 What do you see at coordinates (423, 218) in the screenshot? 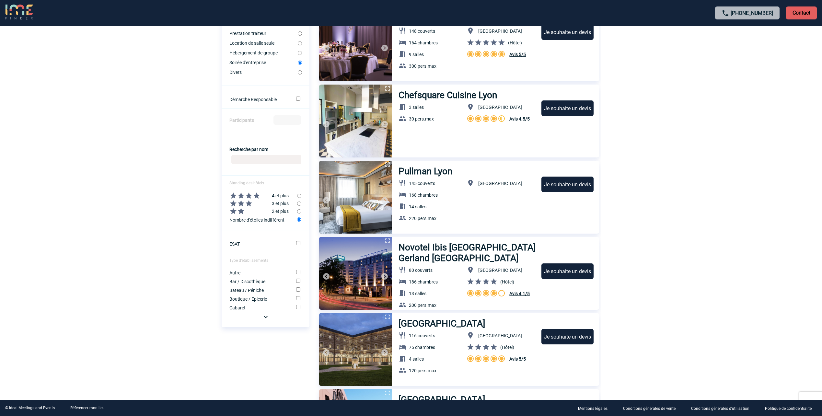
I see `span: 220 pers.max` at bounding box center [423, 218].